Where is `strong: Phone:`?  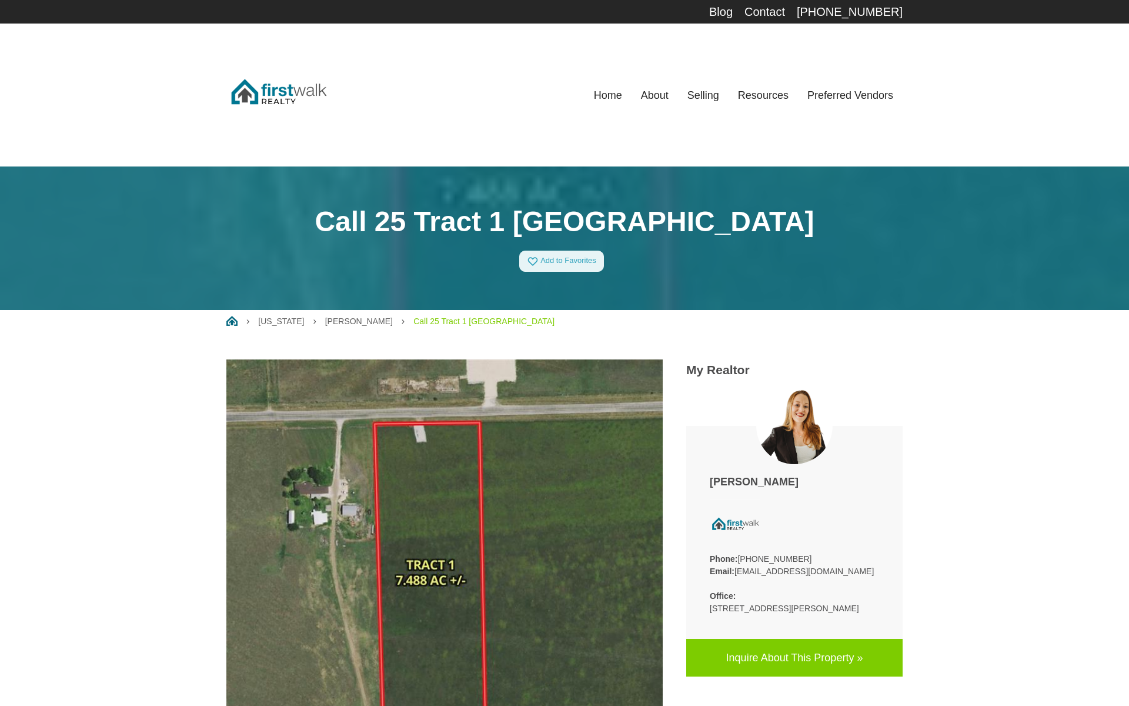 strong: Phone: is located at coordinates (723, 559).